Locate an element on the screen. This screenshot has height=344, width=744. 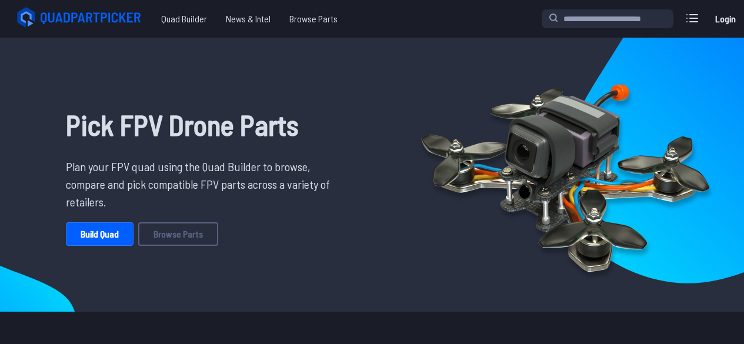
span: News & Intel is located at coordinates (248, 19).